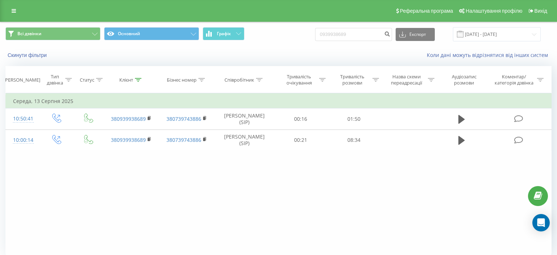 This screenshot has height=255, width=557. I want to click on a: Коли дані можуть відрізнятися вiд інших систем, so click(489, 55).